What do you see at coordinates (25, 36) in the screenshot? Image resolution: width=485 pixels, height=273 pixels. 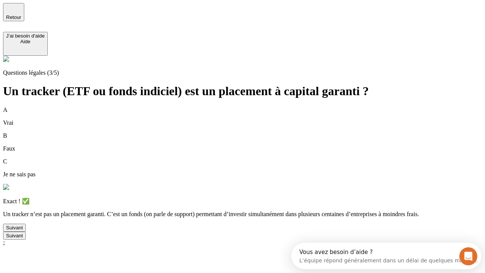 I see `div: J’ai besoin d'aide` at bounding box center [25, 36].